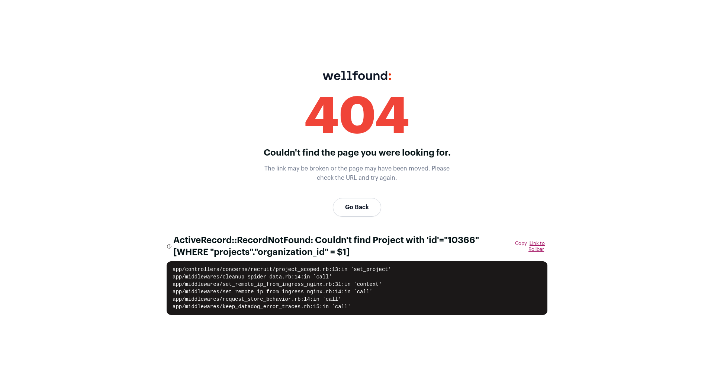  Describe the element at coordinates (357, 207) in the screenshot. I see `a: Go Back` at that location.